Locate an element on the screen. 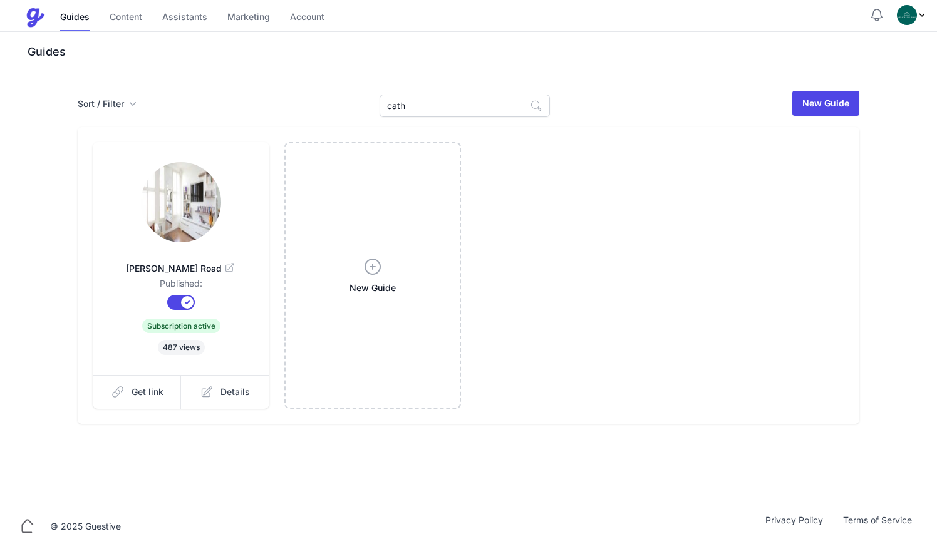  img: 48mdrhqq9u4w0ko0iud5hi200fbv is located at coordinates (181, 202).